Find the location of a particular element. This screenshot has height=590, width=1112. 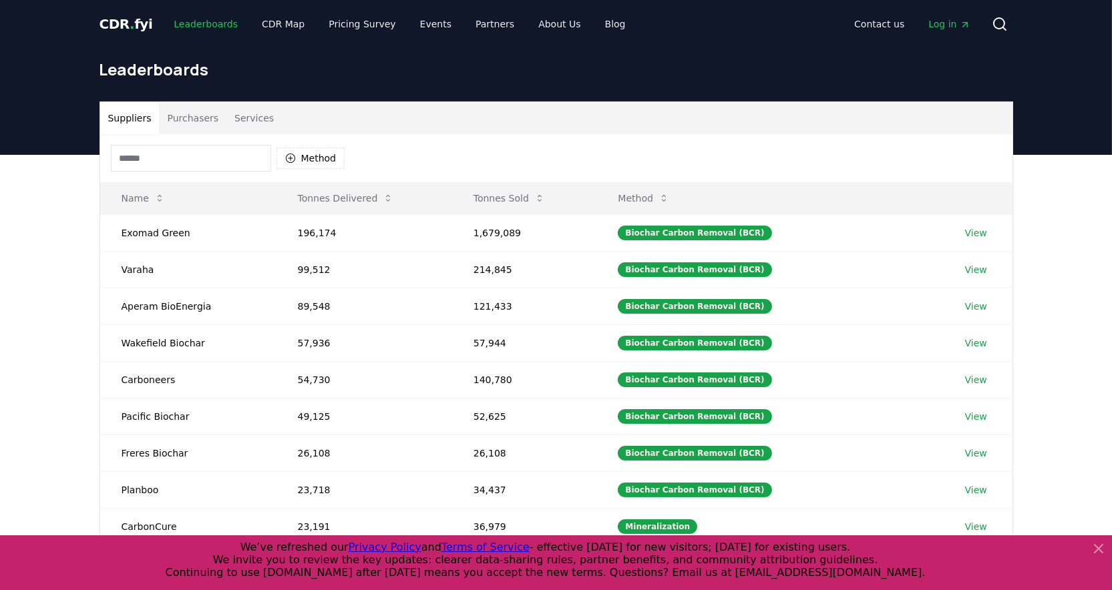

td: Varaha is located at coordinates (188, 269).